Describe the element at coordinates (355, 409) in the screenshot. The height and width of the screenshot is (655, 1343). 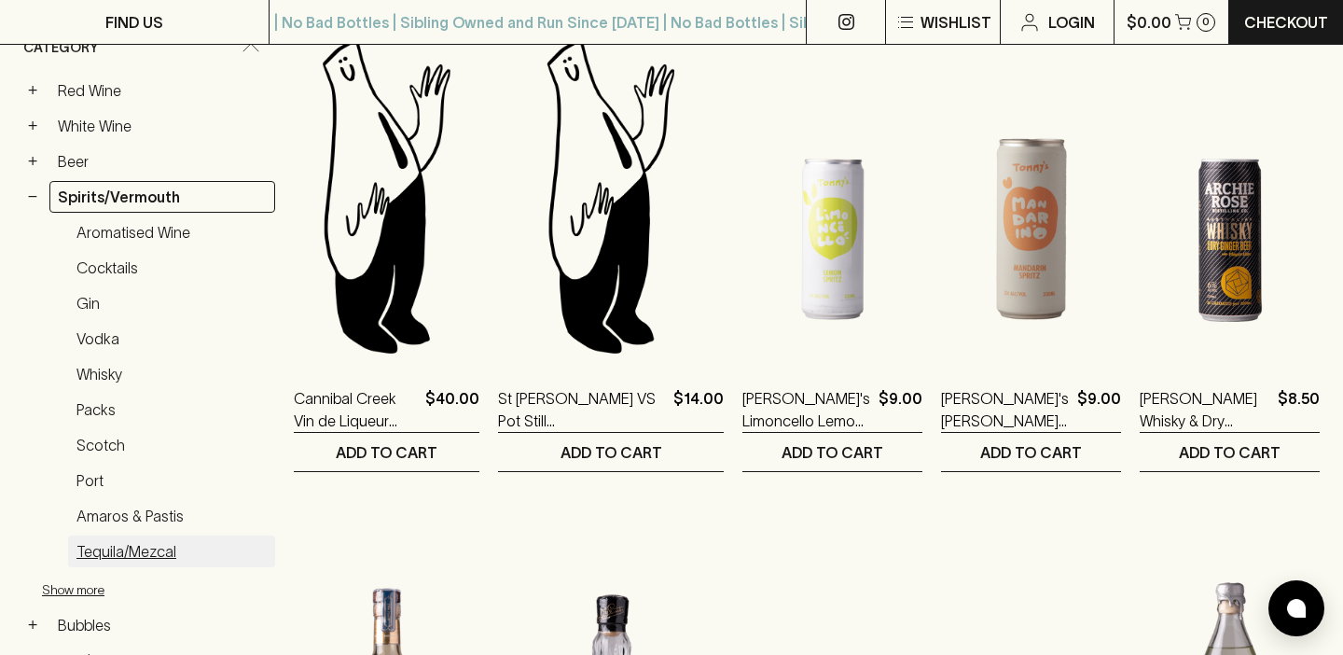
I see `a: Cannibal Creek Vin de Liqueur 2016` at that location.